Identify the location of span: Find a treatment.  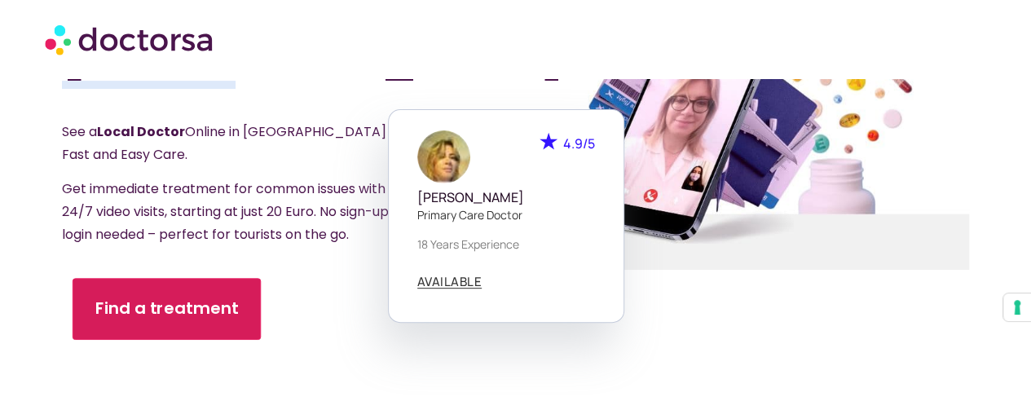
(167, 308).